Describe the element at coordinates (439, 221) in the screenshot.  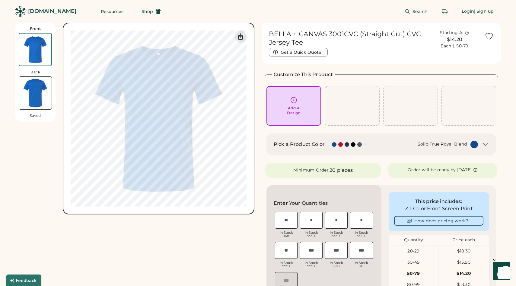
I see `button: How does pricing work?` at that location.